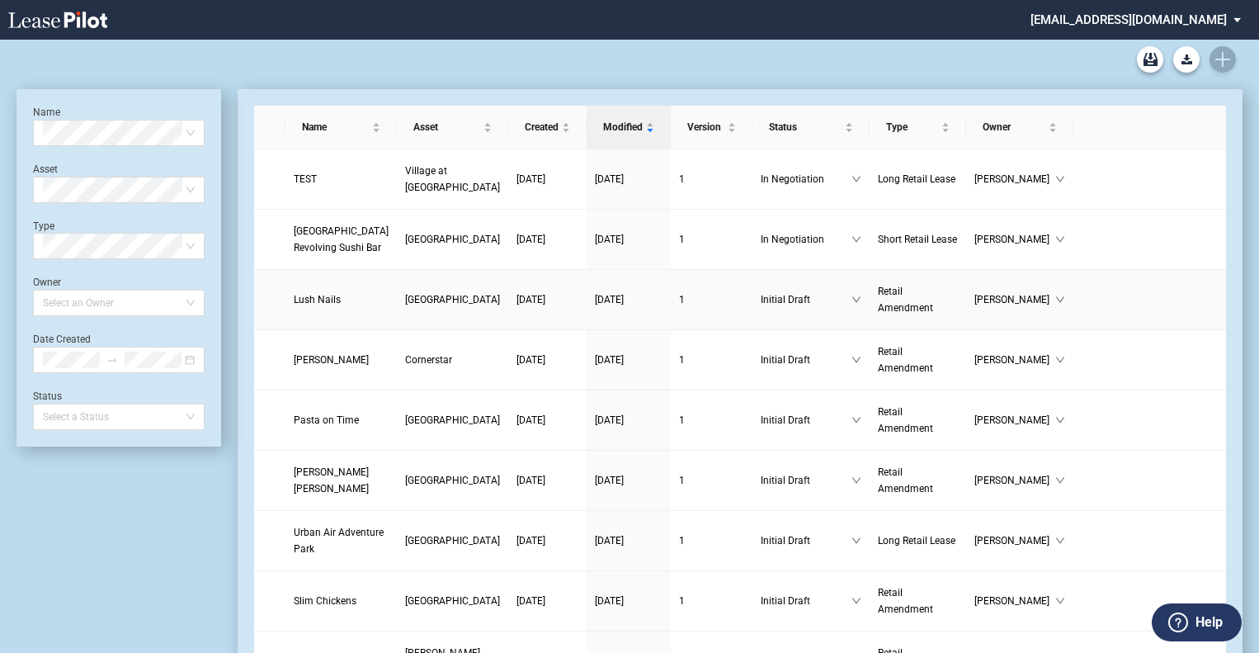 The image size is (1259, 653). What do you see at coordinates (452, 127) in the screenshot?
I see `th: Asset` at bounding box center [452, 127].